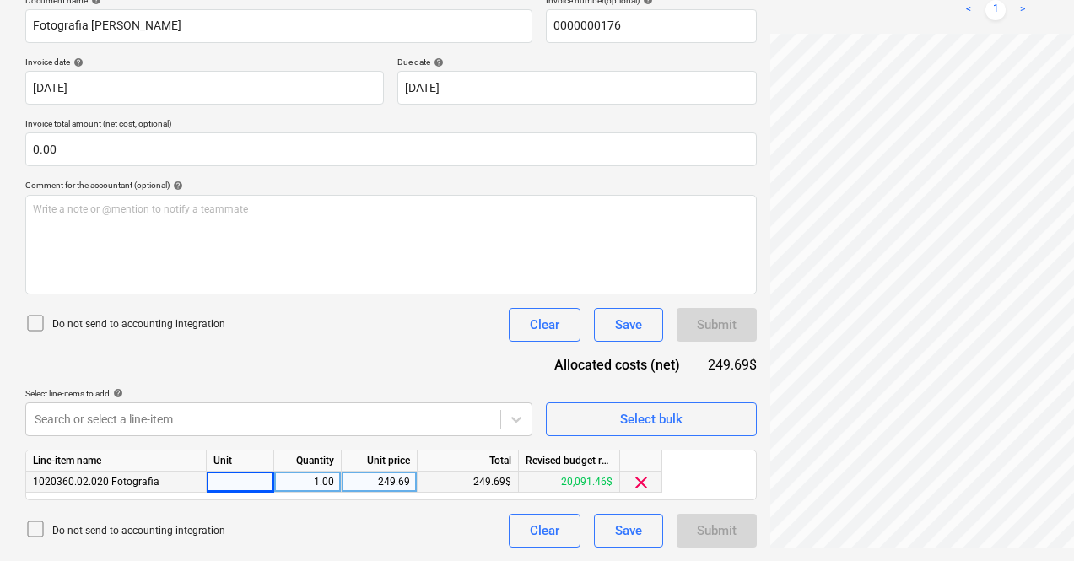 The width and height of the screenshot is (1074, 561). Describe the element at coordinates (116, 461) in the screenshot. I see `div: Line-item name` at that location.